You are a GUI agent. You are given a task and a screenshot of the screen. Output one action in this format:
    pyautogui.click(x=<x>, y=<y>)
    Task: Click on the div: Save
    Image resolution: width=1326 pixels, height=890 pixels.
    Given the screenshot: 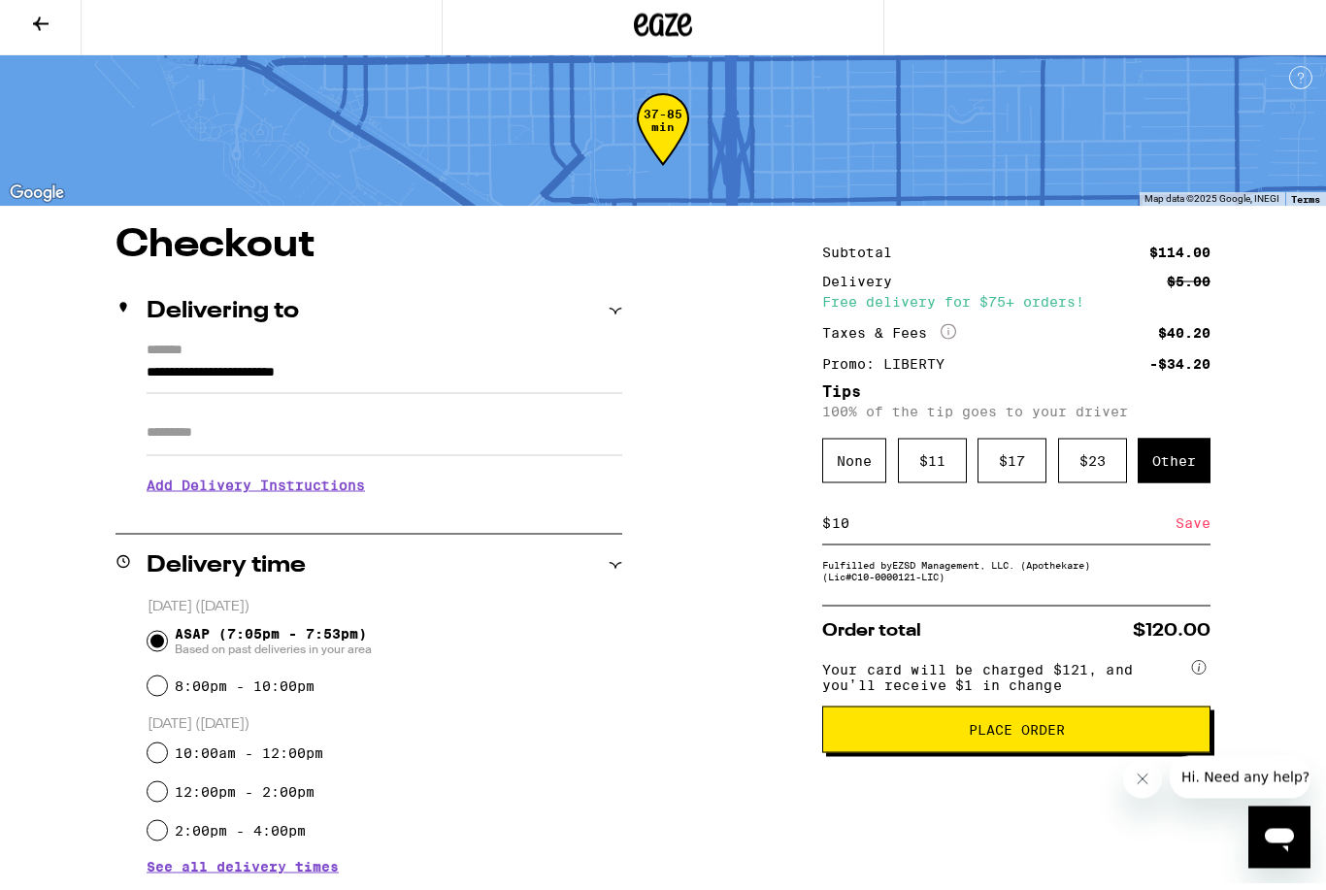 What is the action you would take?
    pyautogui.click(x=1193, y=529)
    